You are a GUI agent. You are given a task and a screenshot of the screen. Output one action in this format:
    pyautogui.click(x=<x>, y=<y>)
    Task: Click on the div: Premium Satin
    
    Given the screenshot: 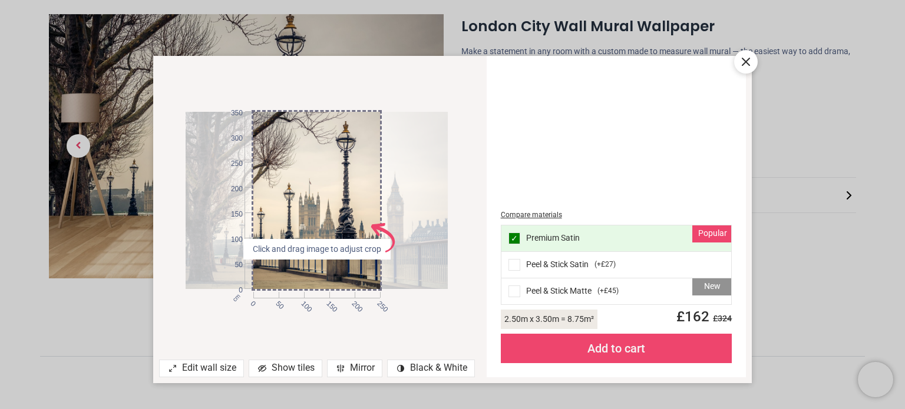 What is the action you would take?
    pyautogui.click(x=616, y=239)
    